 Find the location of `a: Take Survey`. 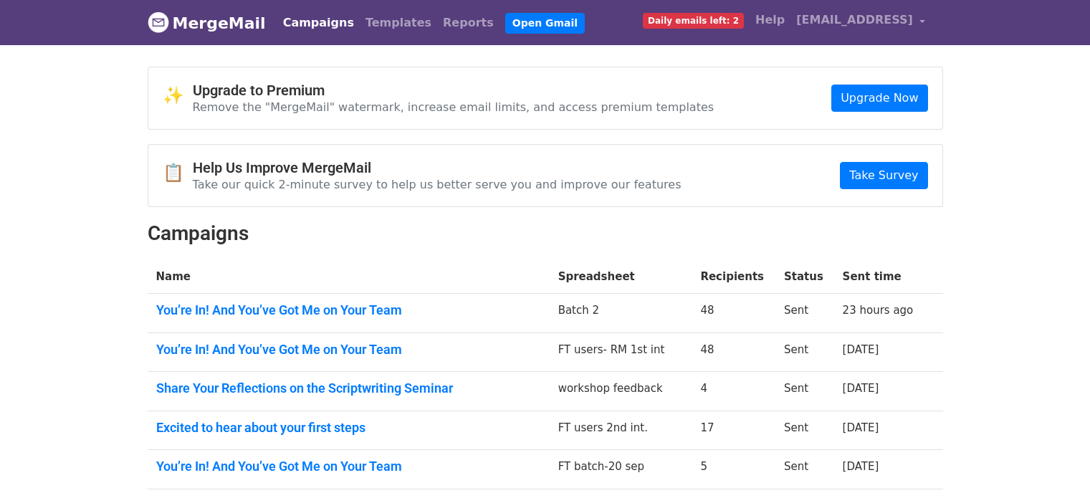

a: Take Survey is located at coordinates (884, 176).